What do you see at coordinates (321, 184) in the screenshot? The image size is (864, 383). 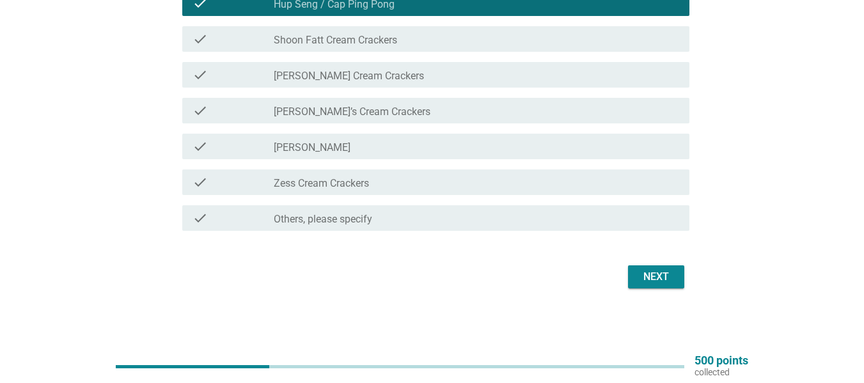 I see `label: Zess Cream Crackers` at bounding box center [321, 184].